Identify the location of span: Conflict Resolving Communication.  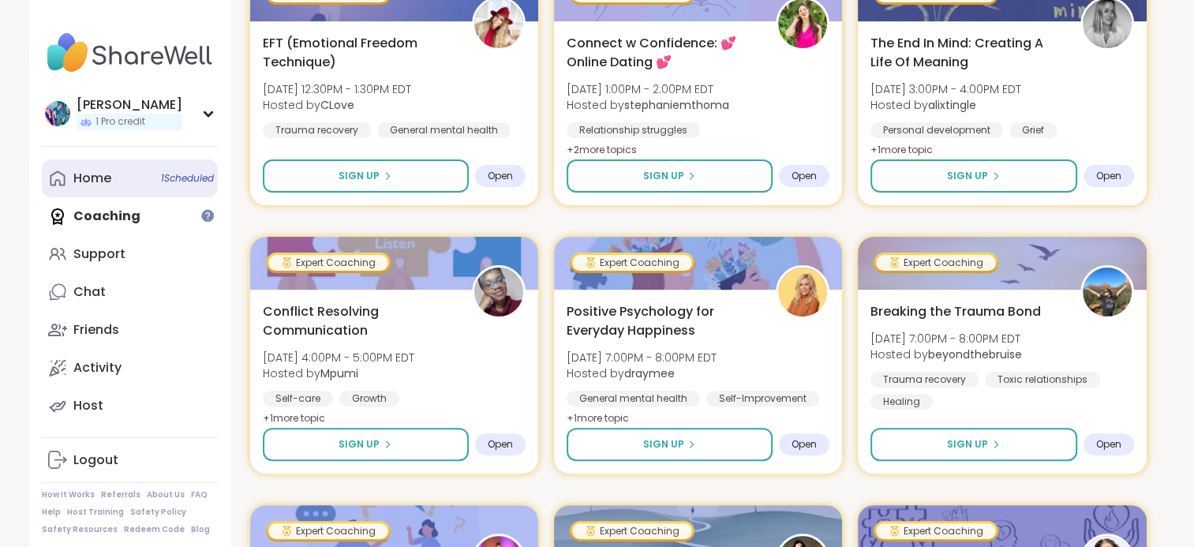
(358, 321).